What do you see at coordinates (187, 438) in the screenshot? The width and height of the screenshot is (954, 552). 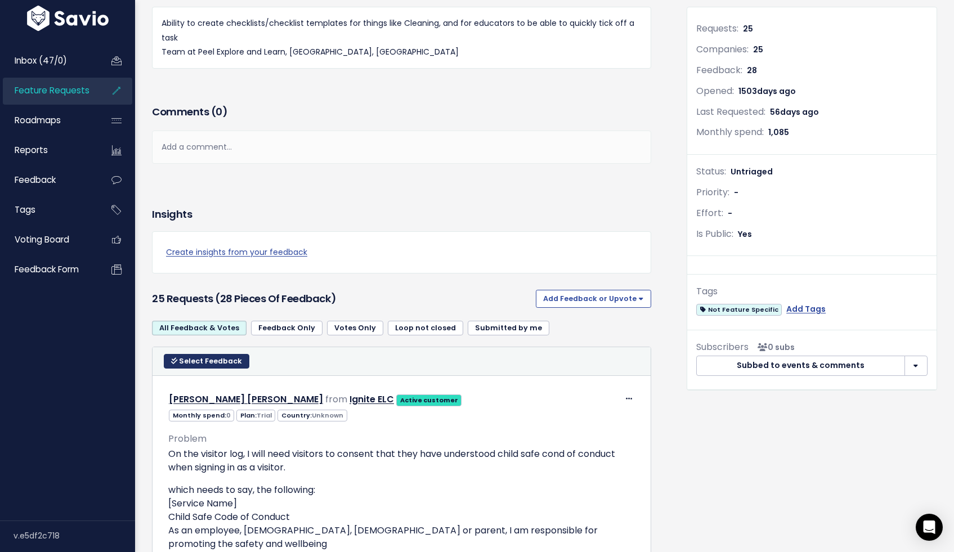 I see `span: Problem` at bounding box center [187, 438].